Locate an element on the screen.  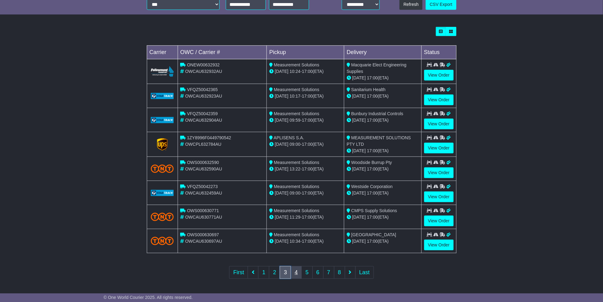
span: OWS000632590 is located at coordinates (203, 162).